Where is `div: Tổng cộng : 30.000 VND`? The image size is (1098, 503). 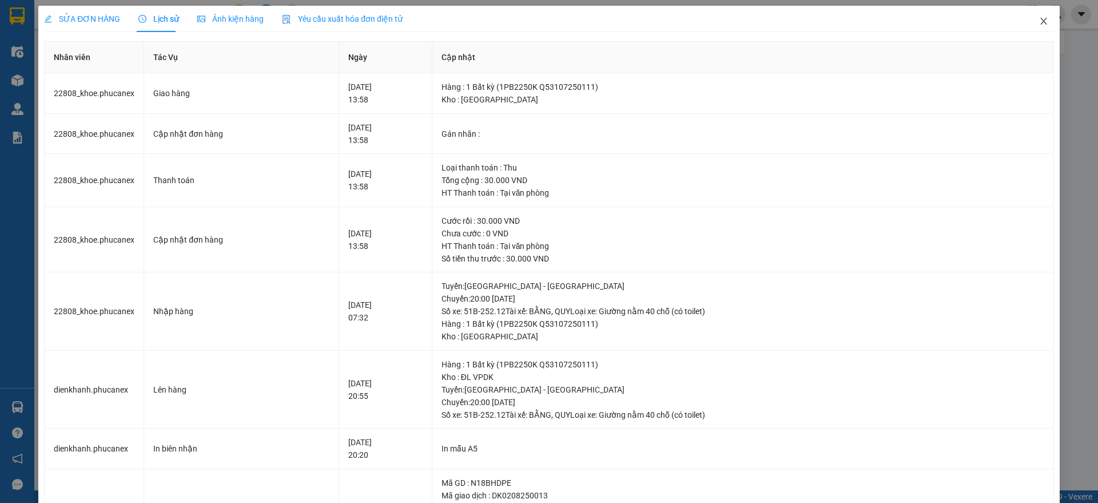 div: Tổng cộng : 30.000 VND is located at coordinates (743, 180).